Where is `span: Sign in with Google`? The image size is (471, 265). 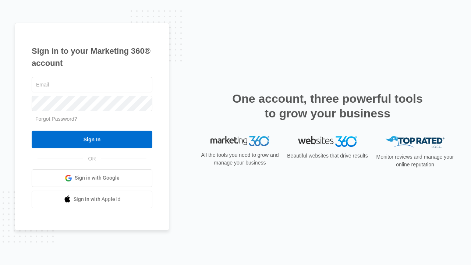
span: Sign in with Google is located at coordinates (97, 178).